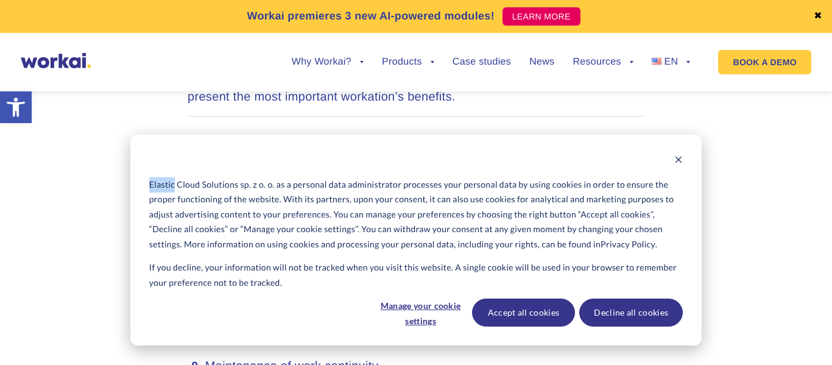 Image resolution: width=832 pixels, height=365 pixels. Describe the element at coordinates (408, 62) in the screenshot. I see `a: Products` at that location.